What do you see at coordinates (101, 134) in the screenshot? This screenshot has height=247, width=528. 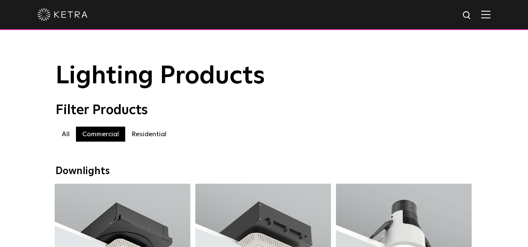 I see `label: Commercial` at bounding box center [101, 134].